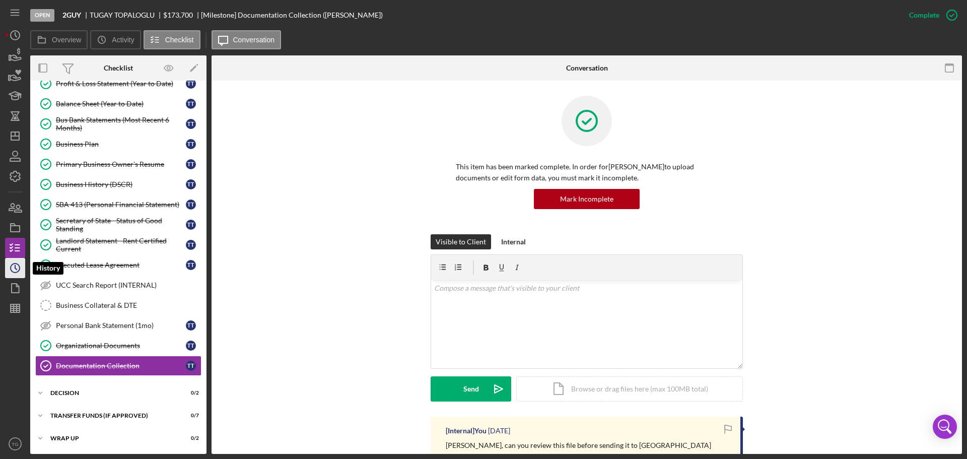  Describe the element at coordinates (121, 225) in the screenshot. I see `div: Secretary of State - Status of Good Standing` at that location.